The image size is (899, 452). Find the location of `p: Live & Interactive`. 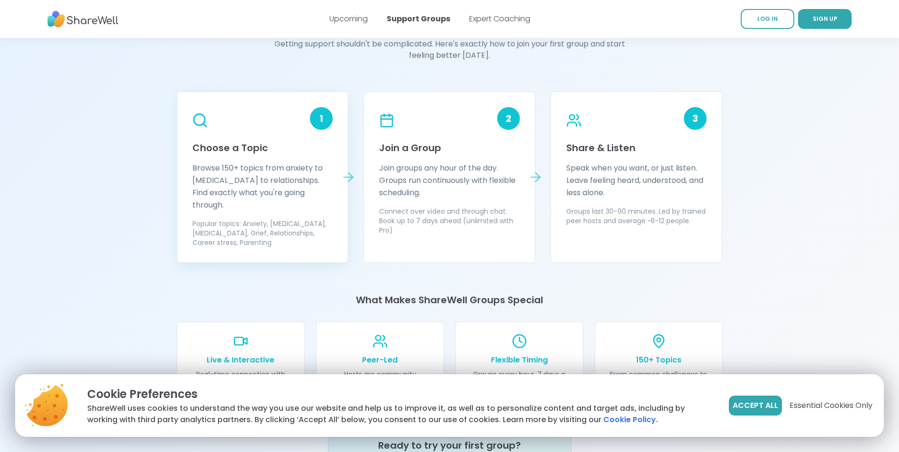

p: Live & Interactive is located at coordinates (241, 360).